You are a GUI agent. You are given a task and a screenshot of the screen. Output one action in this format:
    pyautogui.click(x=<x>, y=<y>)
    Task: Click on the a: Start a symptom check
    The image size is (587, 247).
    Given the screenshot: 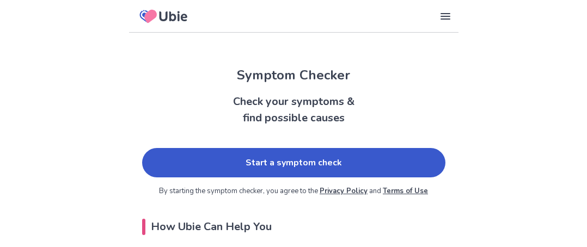 What is the action you would take?
    pyautogui.click(x=294, y=163)
    